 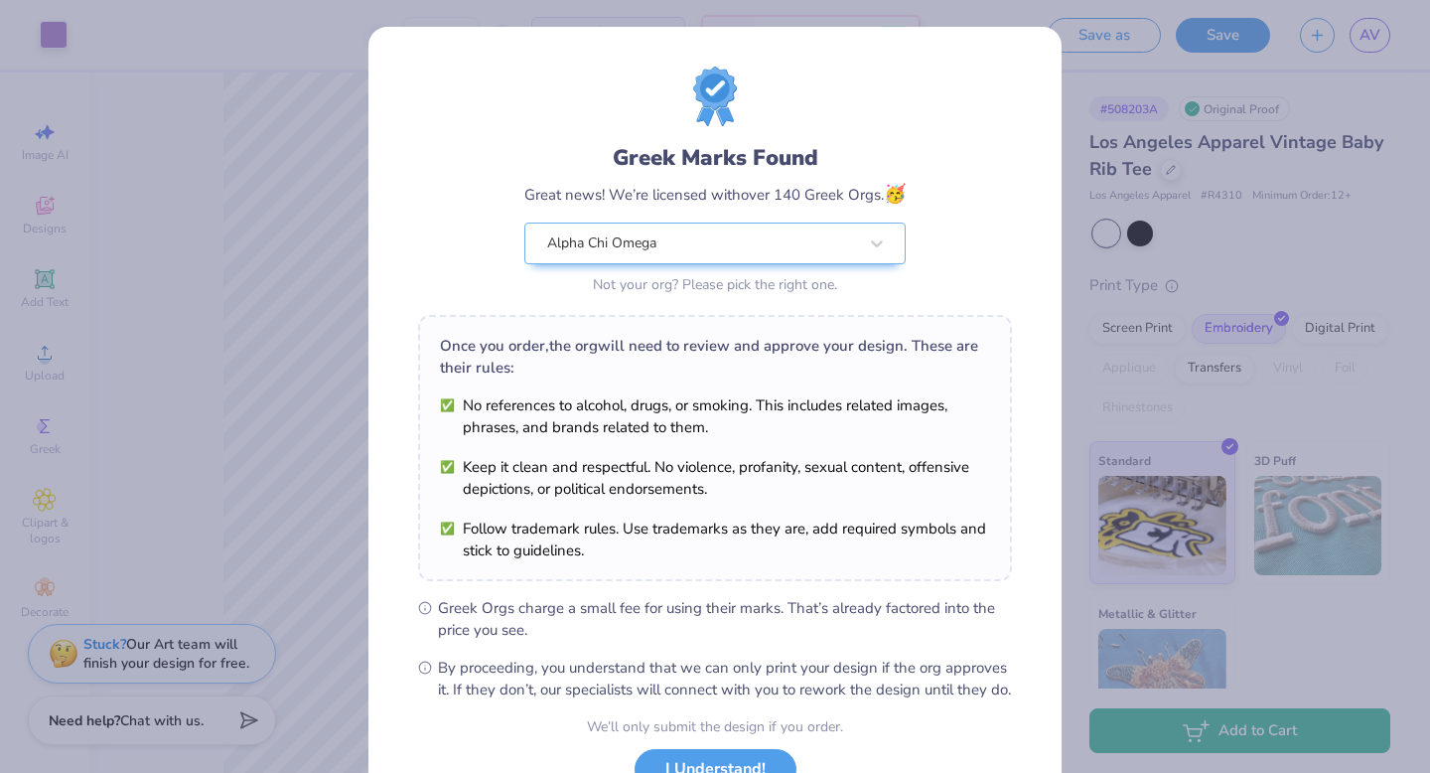 I want to click on li: Keep it clean and respectful. No violence, profanity, sexual content, offensive depictions, or po..., so click(x=715, y=478).